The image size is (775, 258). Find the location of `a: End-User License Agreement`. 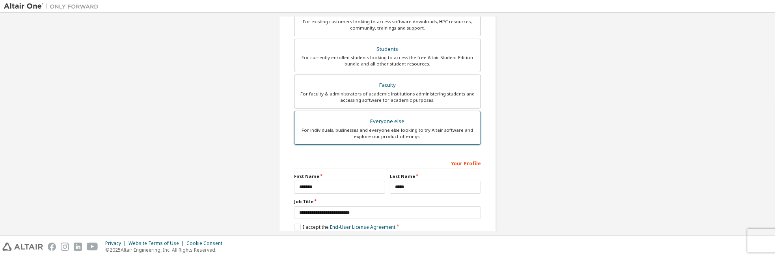

a: End-User License Agreement is located at coordinates (363, 227).